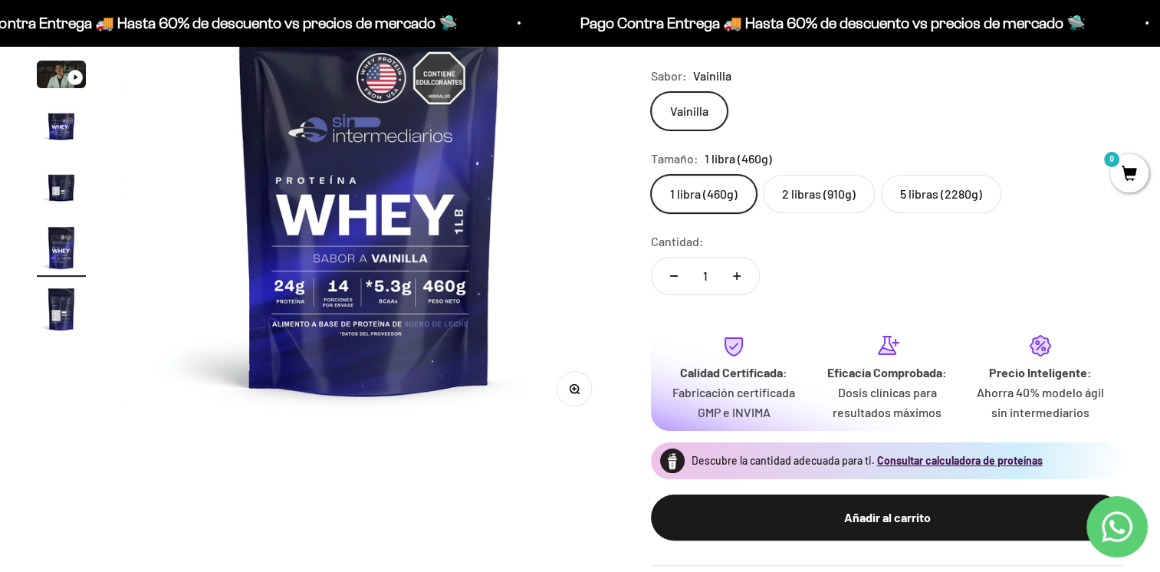 The height and width of the screenshot is (572, 1160). What do you see at coordinates (283, 243) in the screenshot?
I see `button: Enviar` at bounding box center [283, 243].